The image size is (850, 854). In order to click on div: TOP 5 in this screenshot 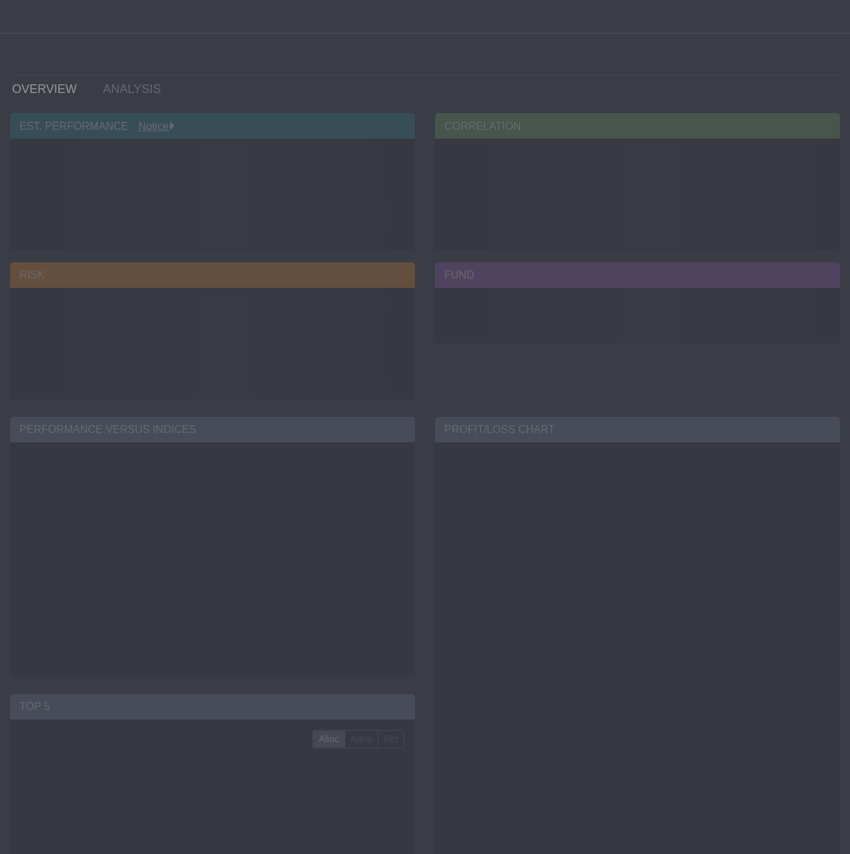, I will do `click(212, 707)`.